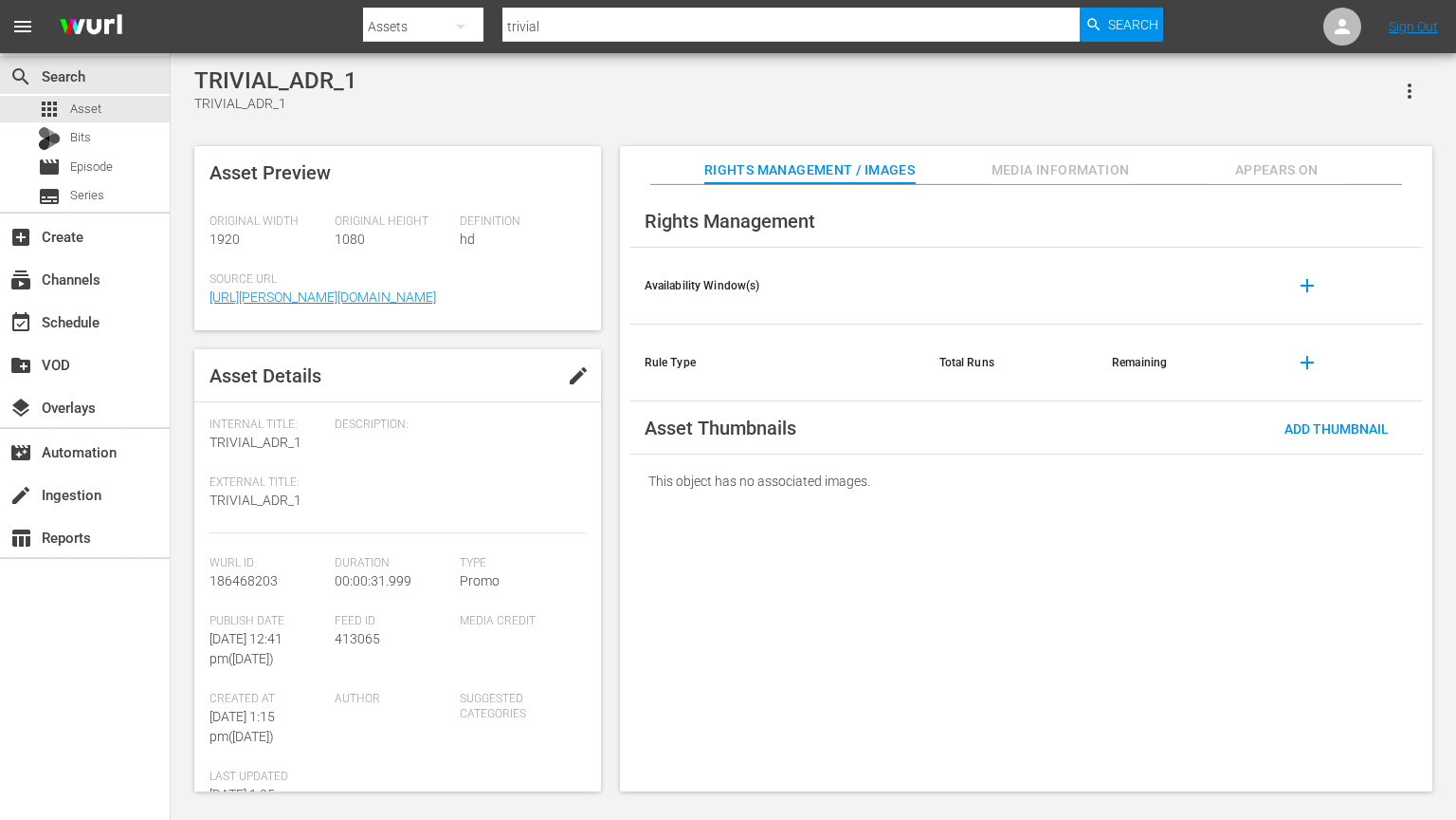  What do you see at coordinates (480, 580) in the screenshot?
I see `span: Promo` at bounding box center [480, 580].